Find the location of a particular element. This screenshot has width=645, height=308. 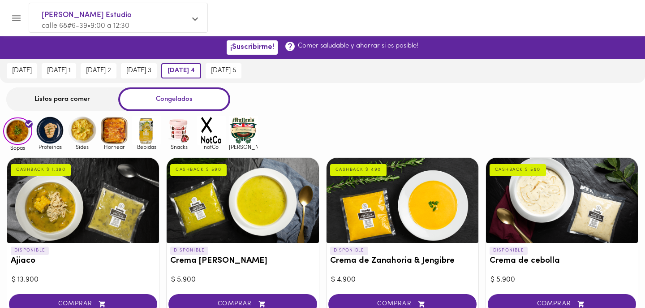

span: Proteinas is located at coordinates (50, 147).